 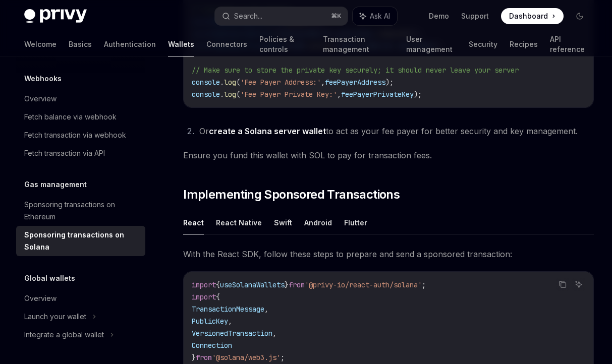 I want to click on a: Sponsoring transactions on Ethereum, so click(x=81, y=211).